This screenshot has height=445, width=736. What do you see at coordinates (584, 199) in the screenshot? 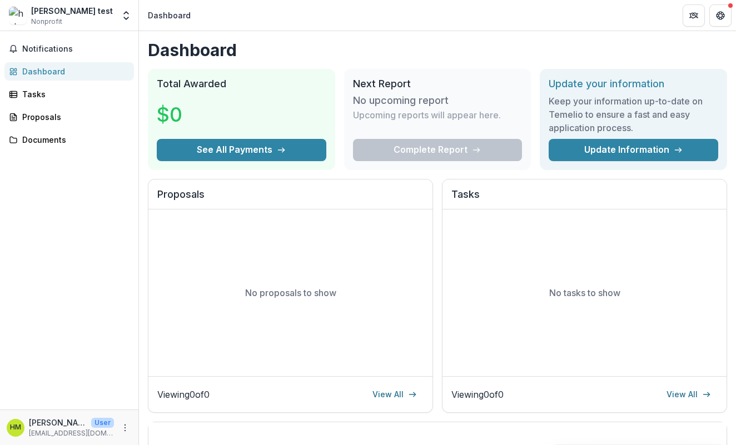
I see `h2: Tasks` at bounding box center [584, 199].